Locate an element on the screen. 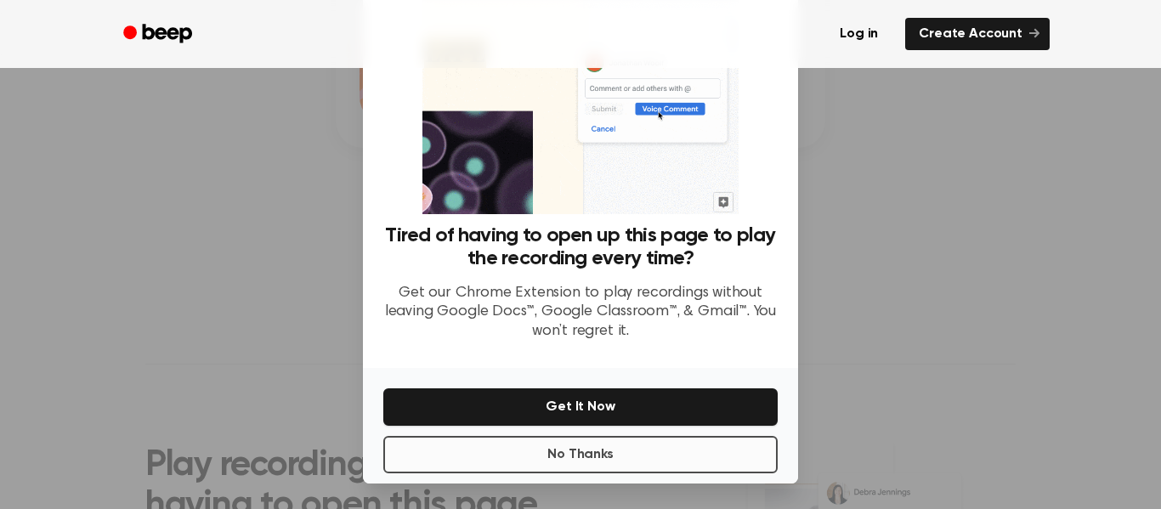  button: No Thanks is located at coordinates (581, 455).